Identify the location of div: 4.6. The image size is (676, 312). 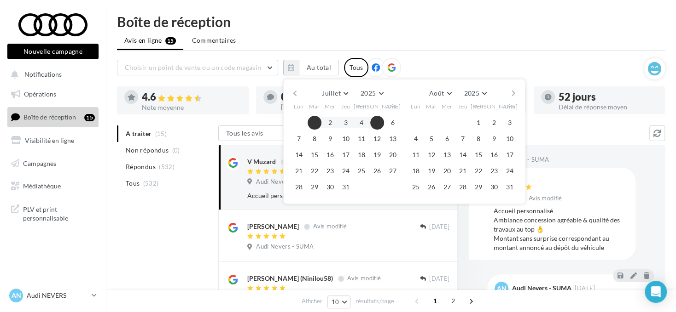
(191, 97).